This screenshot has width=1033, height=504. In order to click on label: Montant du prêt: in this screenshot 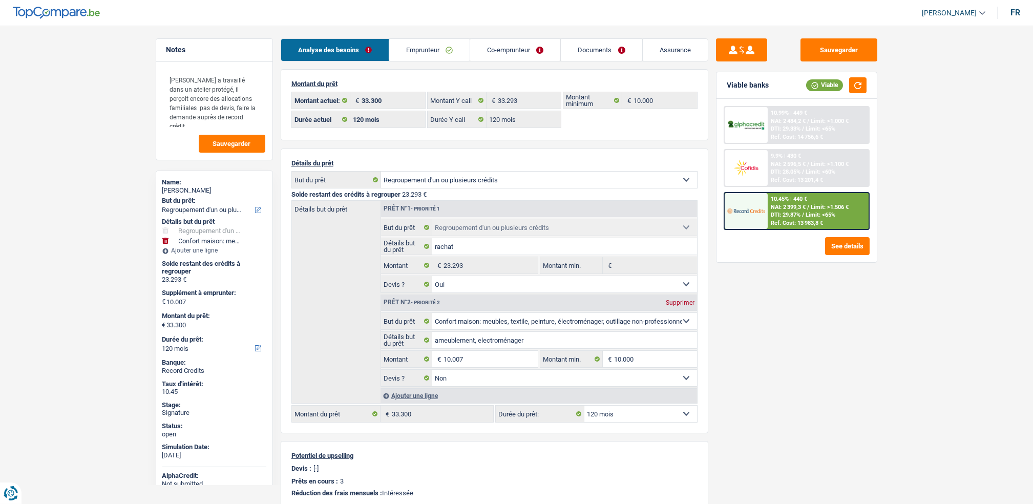, I will do `click(213, 316)`.